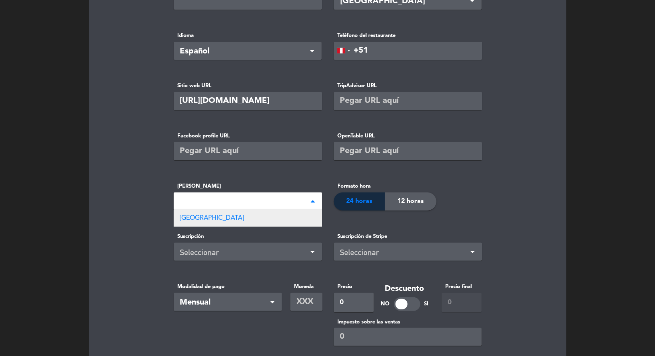 Image resolution: width=655 pixels, height=356 pixels. I want to click on div: Peru (Perú): +51, so click(344, 51).